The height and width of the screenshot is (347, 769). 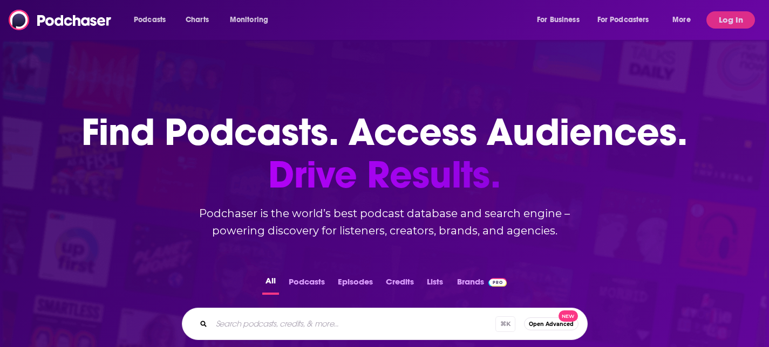 What do you see at coordinates (384, 175) in the screenshot?
I see `span: Drive Results.` at bounding box center [384, 175].